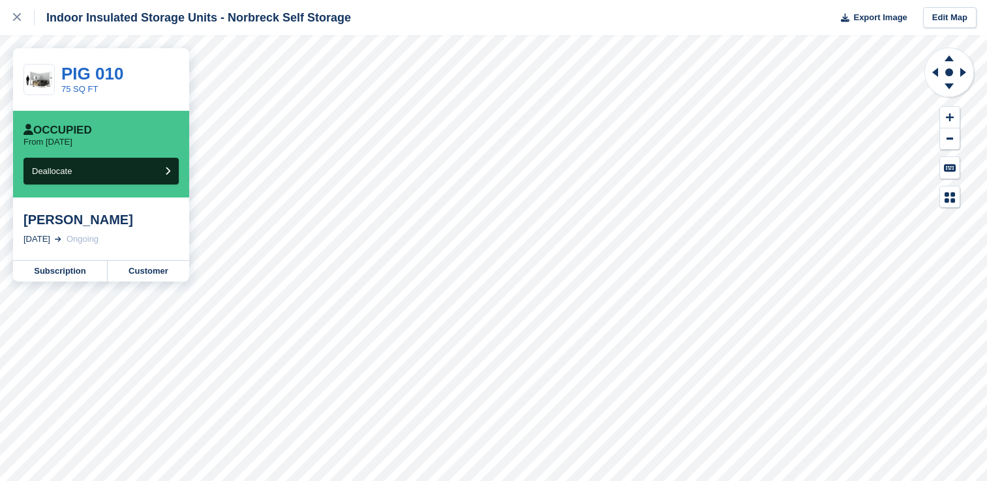 This screenshot has width=987, height=481. What do you see at coordinates (950, 197) in the screenshot?
I see `button: Map Legend` at bounding box center [950, 197].